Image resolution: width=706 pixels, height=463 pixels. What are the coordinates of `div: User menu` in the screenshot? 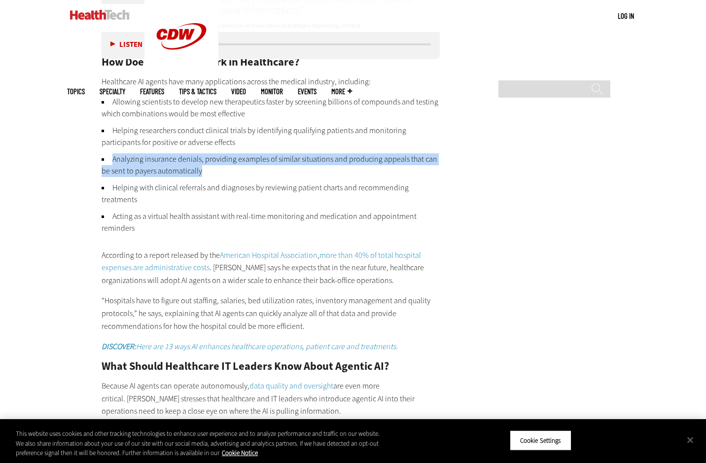 It's located at (625, 16).